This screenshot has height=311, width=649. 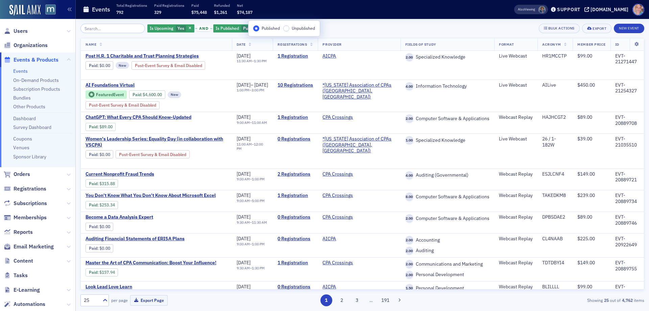 I want to click on span: Auditing (Governmental), so click(x=441, y=175).